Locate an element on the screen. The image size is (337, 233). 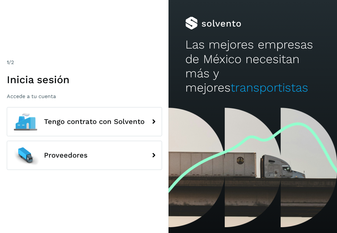
span: Tengo contrato con Solvento is located at coordinates (94, 121).